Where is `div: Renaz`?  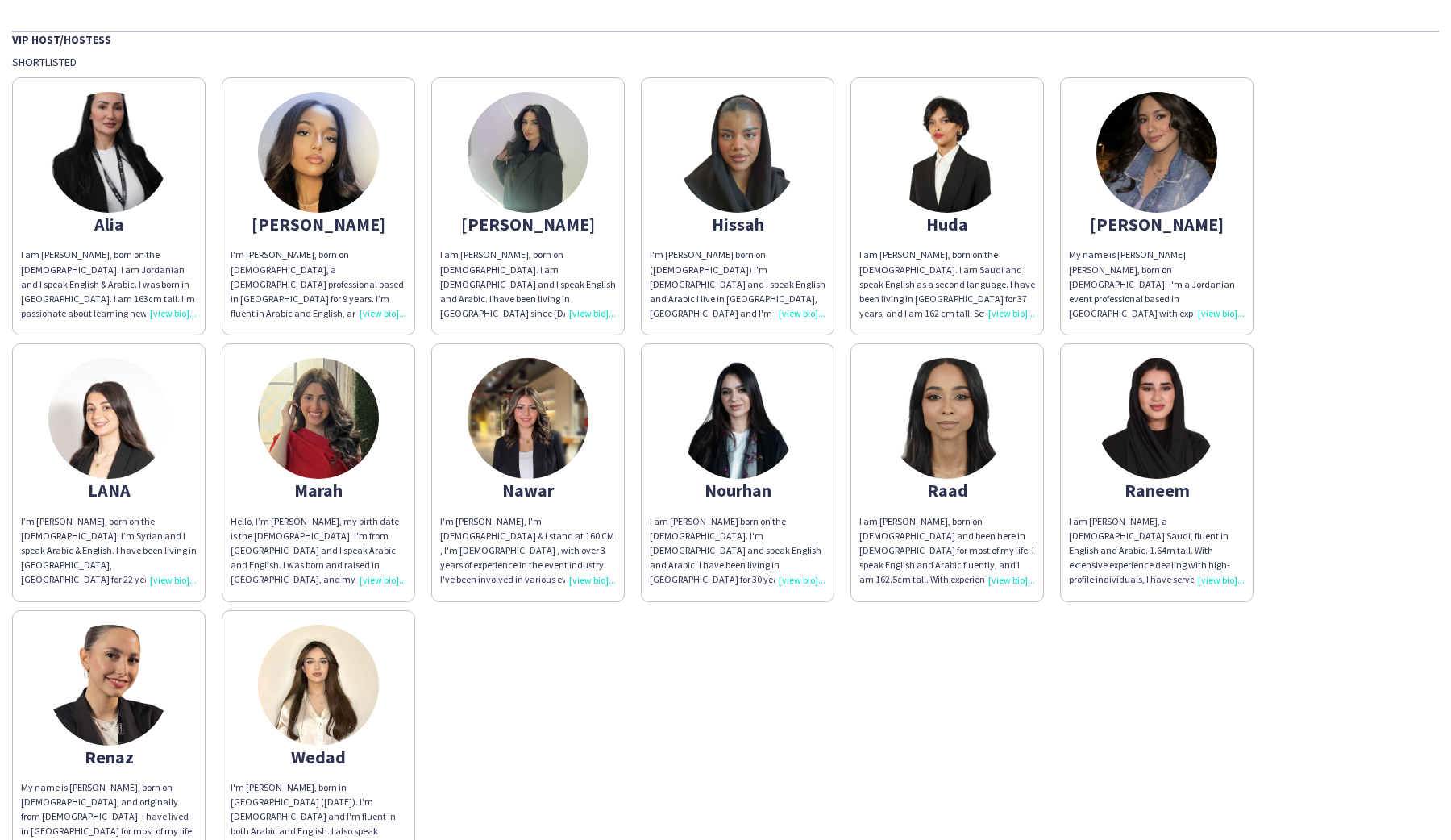
div: Renaz is located at coordinates (109, 756).